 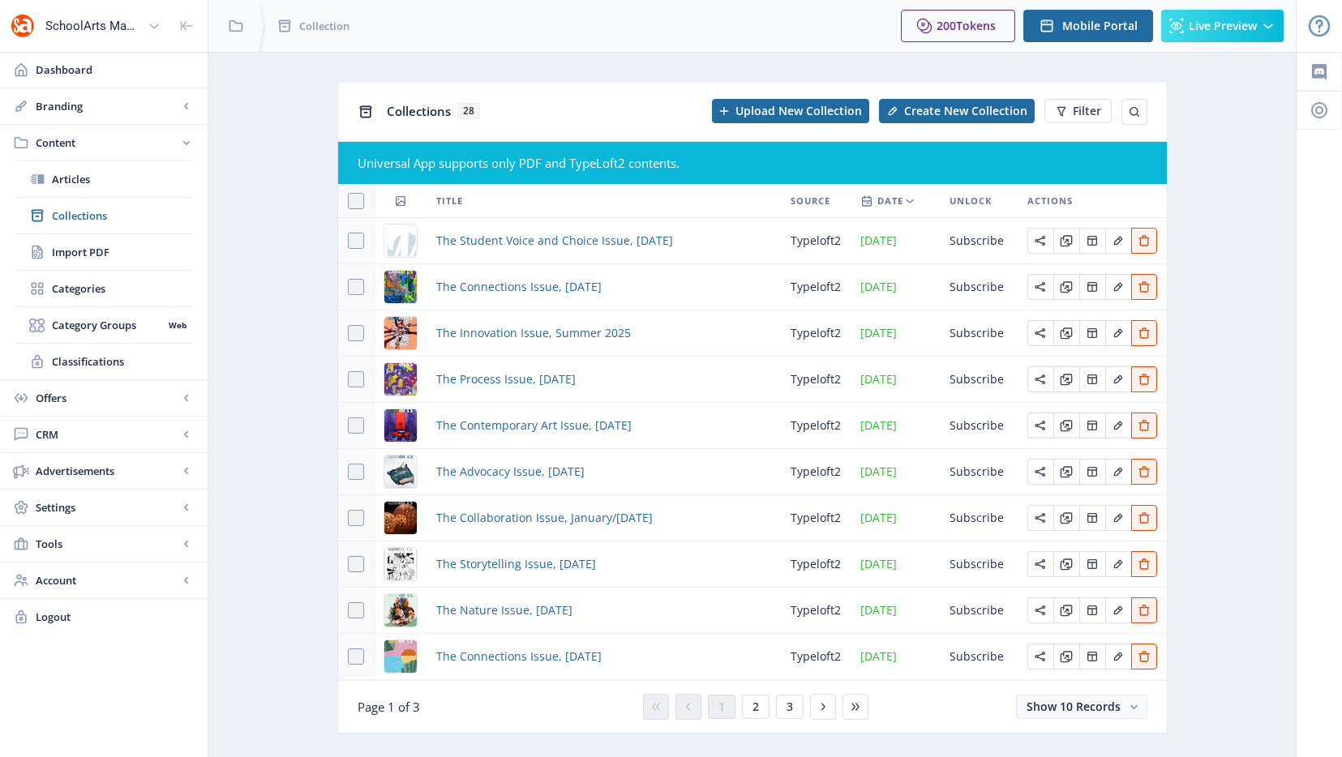 I want to click on span: Filter, so click(x=1087, y=111).